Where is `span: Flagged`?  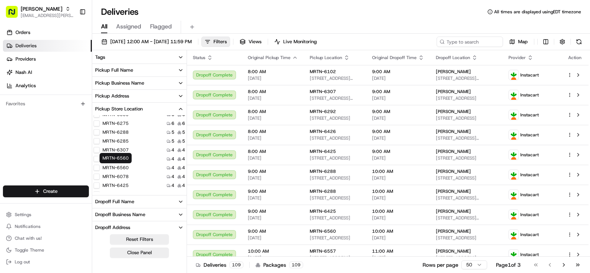 span: Flagged is located at coordinates (161, 27).